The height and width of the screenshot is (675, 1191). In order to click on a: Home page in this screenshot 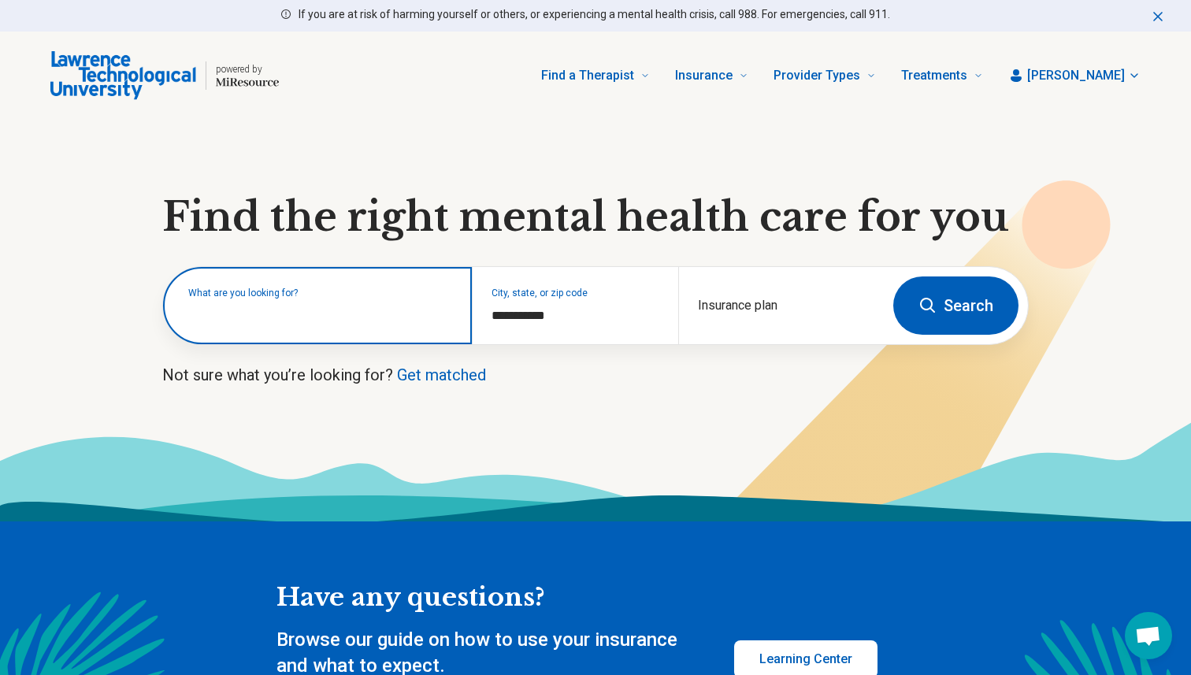, I will do `click(165, 76)`.